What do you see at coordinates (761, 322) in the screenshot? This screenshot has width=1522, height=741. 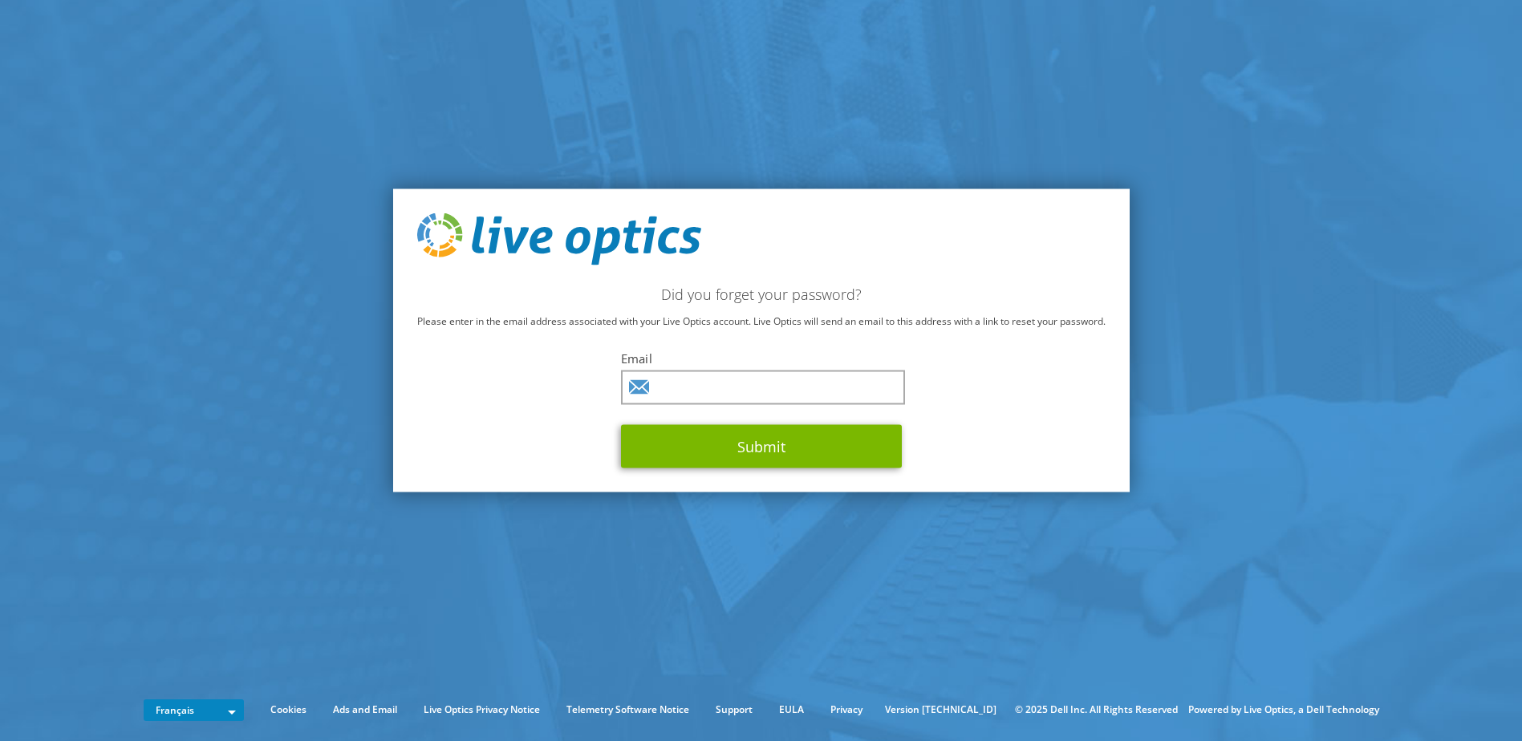 I see `p: Please enter in the email address associated with your Live Optics account. Live Optics will send...` at bounding box center [761, 322].